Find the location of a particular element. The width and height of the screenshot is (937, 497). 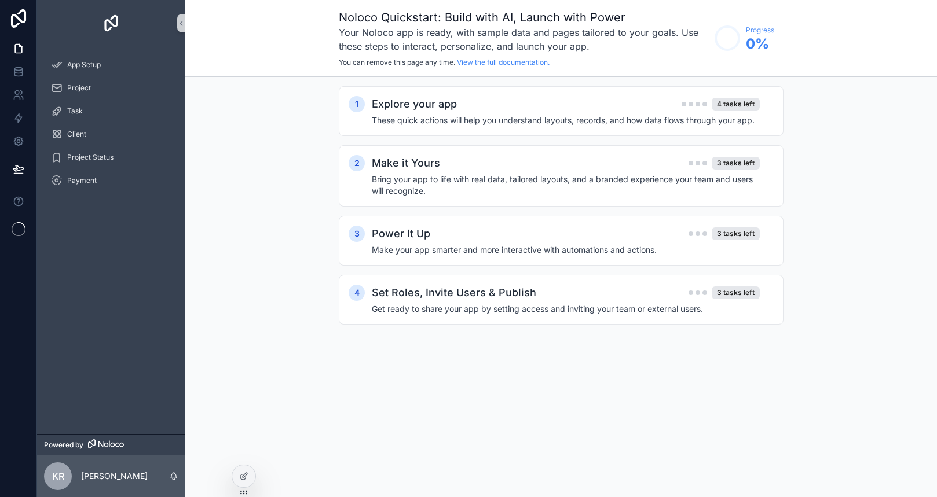

h4: Make your app smarter and more interactive with automations and actions. is located at coordinates (566, 250).